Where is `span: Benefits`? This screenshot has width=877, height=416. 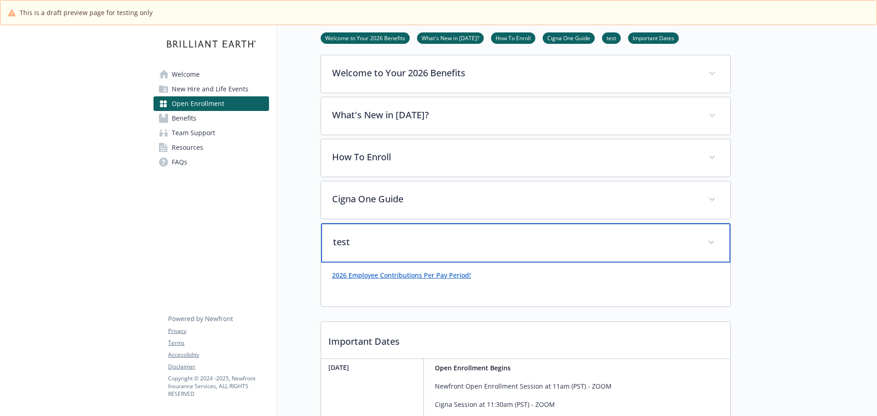 span: Benefits is located at coordinates (184, 118).